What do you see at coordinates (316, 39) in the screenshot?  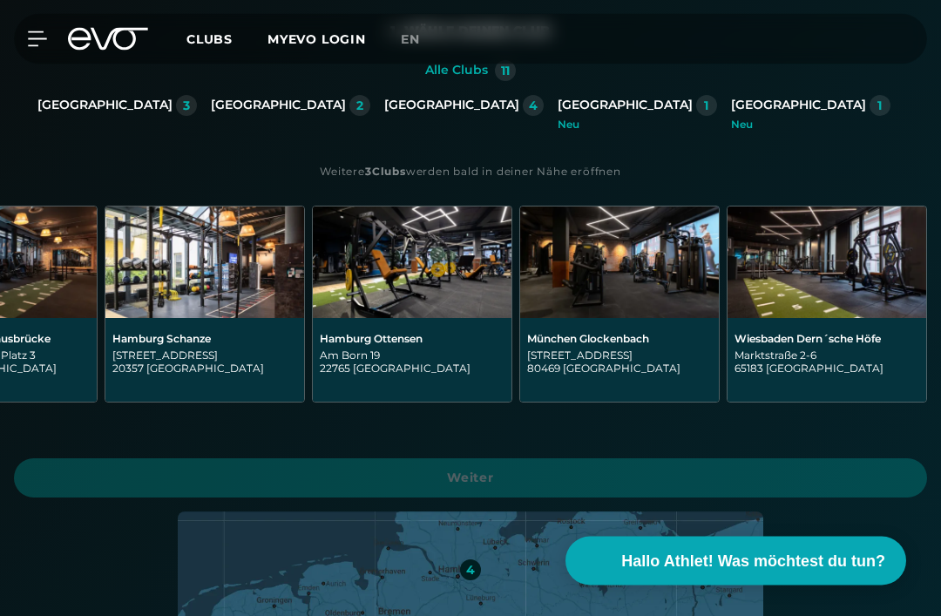 I see `a: MYEVO LOGIN` at bounding box center [316, 39].